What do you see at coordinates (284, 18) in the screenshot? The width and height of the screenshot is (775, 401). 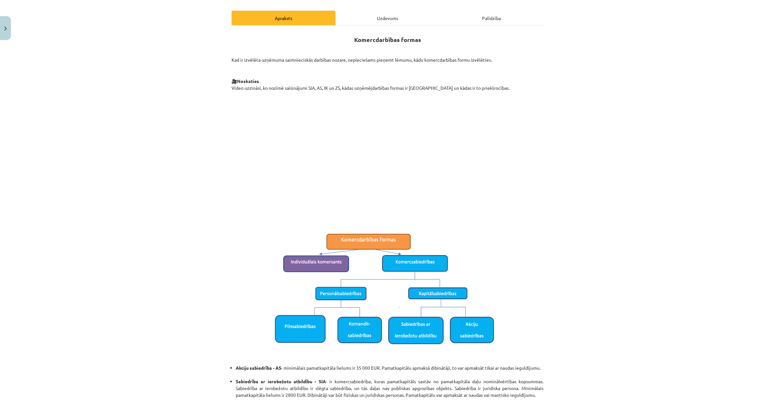 I see `div: Apraksts` at bounding box center [284, 18].